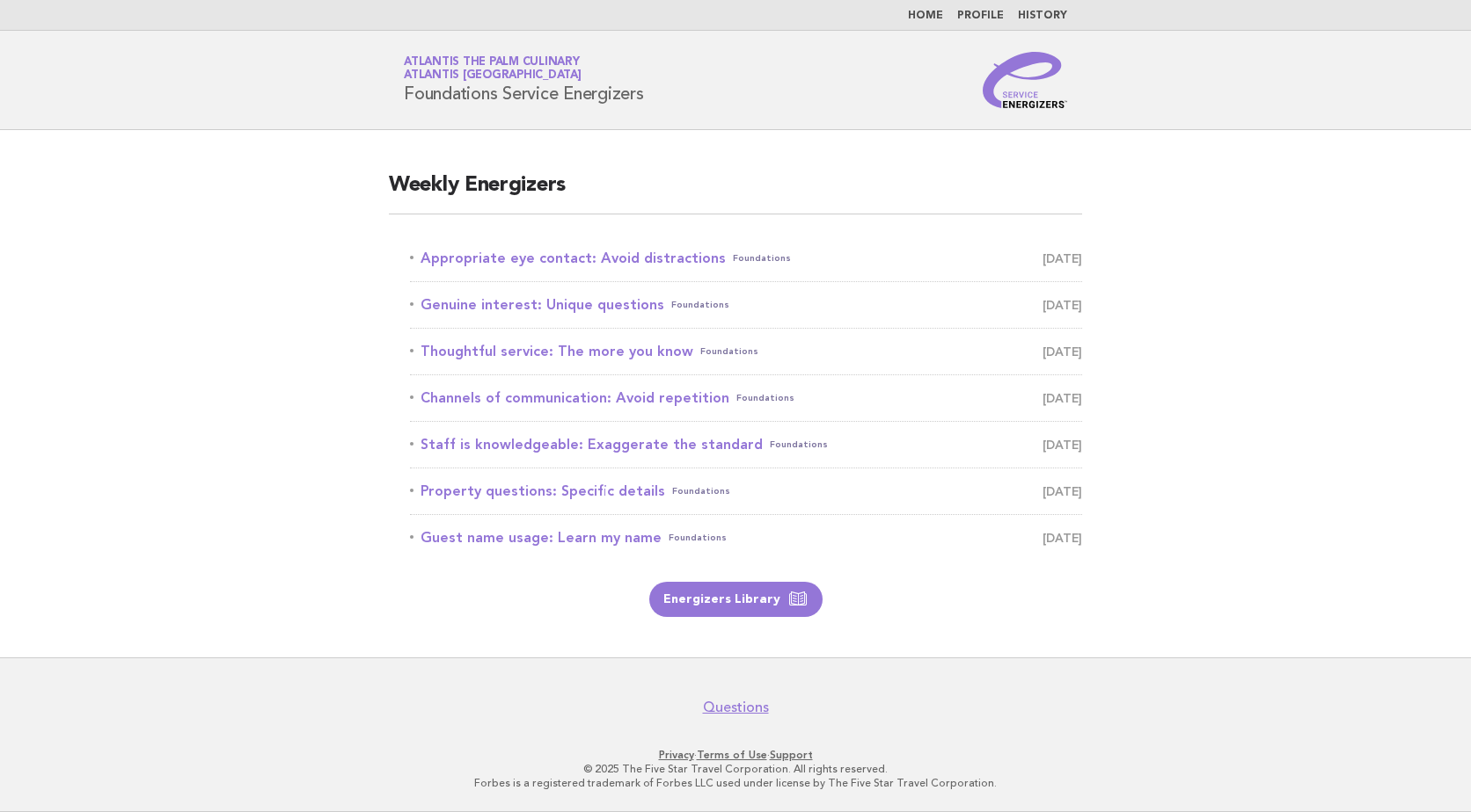 This screenshot has height=812, width=1471. What do you see at coordinates (677, 755) in the screenshot?
I see `a: Privacy` at bounding box center [677, 755].